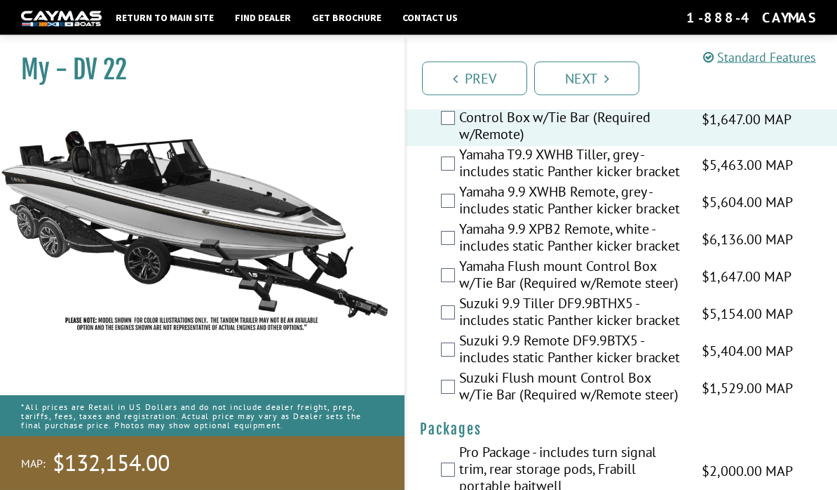  What do you see at coordinates (572, 202) in the screenshot?
I see `label: Yamaha 9.9 XWHB Remote, grey - includes static Panther kicker bracket` at bounding box center [572, 202].